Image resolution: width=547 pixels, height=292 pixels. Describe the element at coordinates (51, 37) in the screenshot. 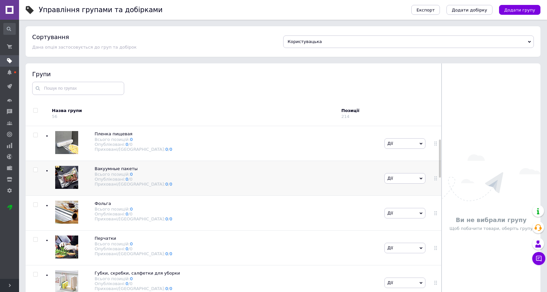

I see `h4: Сортування` at that location.